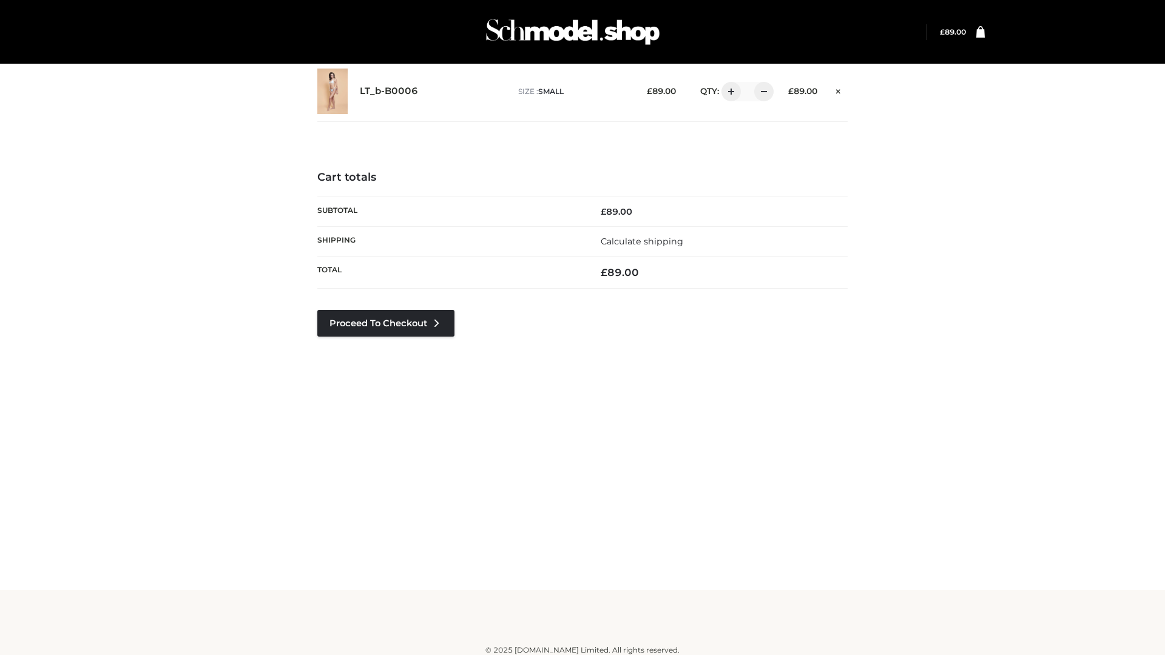 Image resolution: width=1165 pixels, height=655 pixels. I want to click on h4: Cart totals, so click(583, 178).